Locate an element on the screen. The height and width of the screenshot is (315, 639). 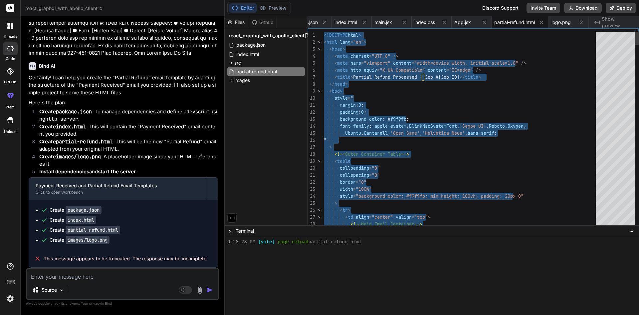
span: Terminal is located at coordinates (245, 231).